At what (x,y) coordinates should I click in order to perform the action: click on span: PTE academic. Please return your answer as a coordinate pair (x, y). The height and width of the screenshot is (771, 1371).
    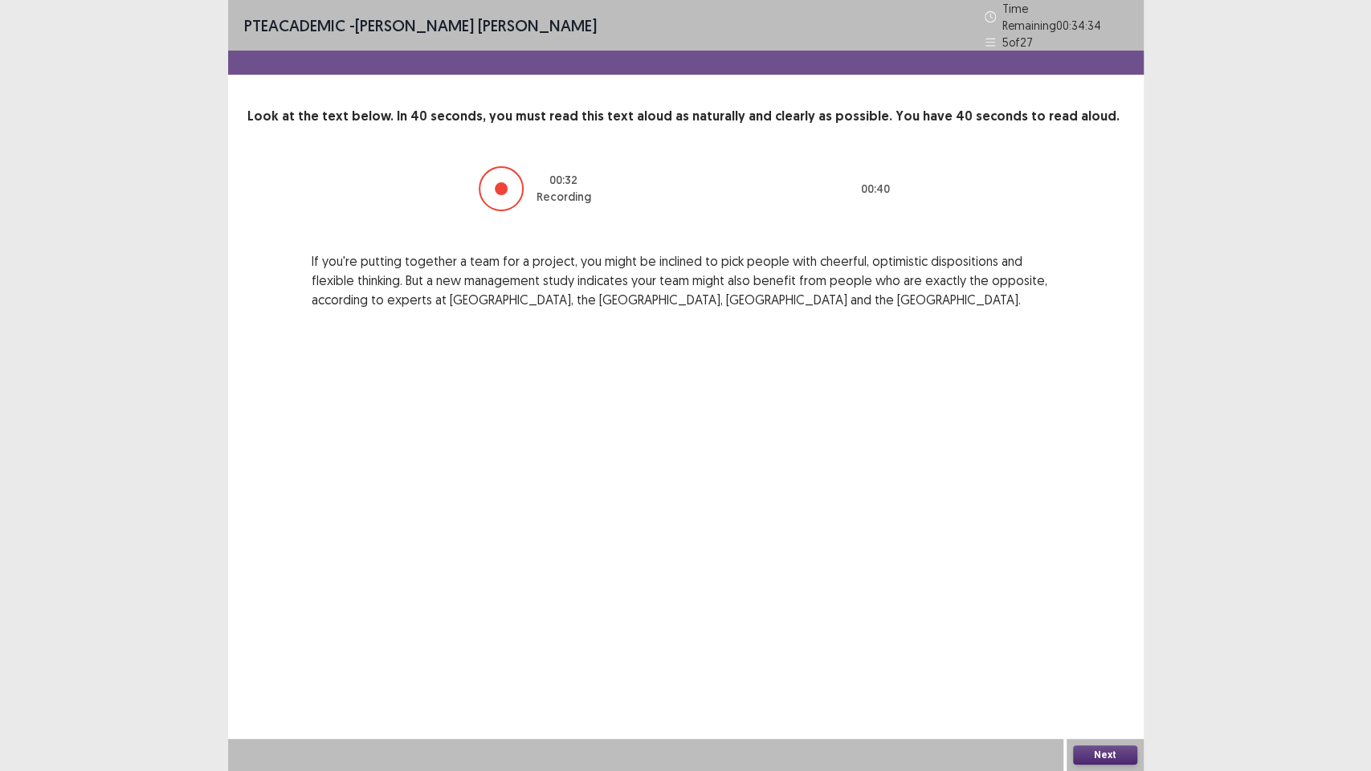
    Looking at the image, I should click on (295, 25).